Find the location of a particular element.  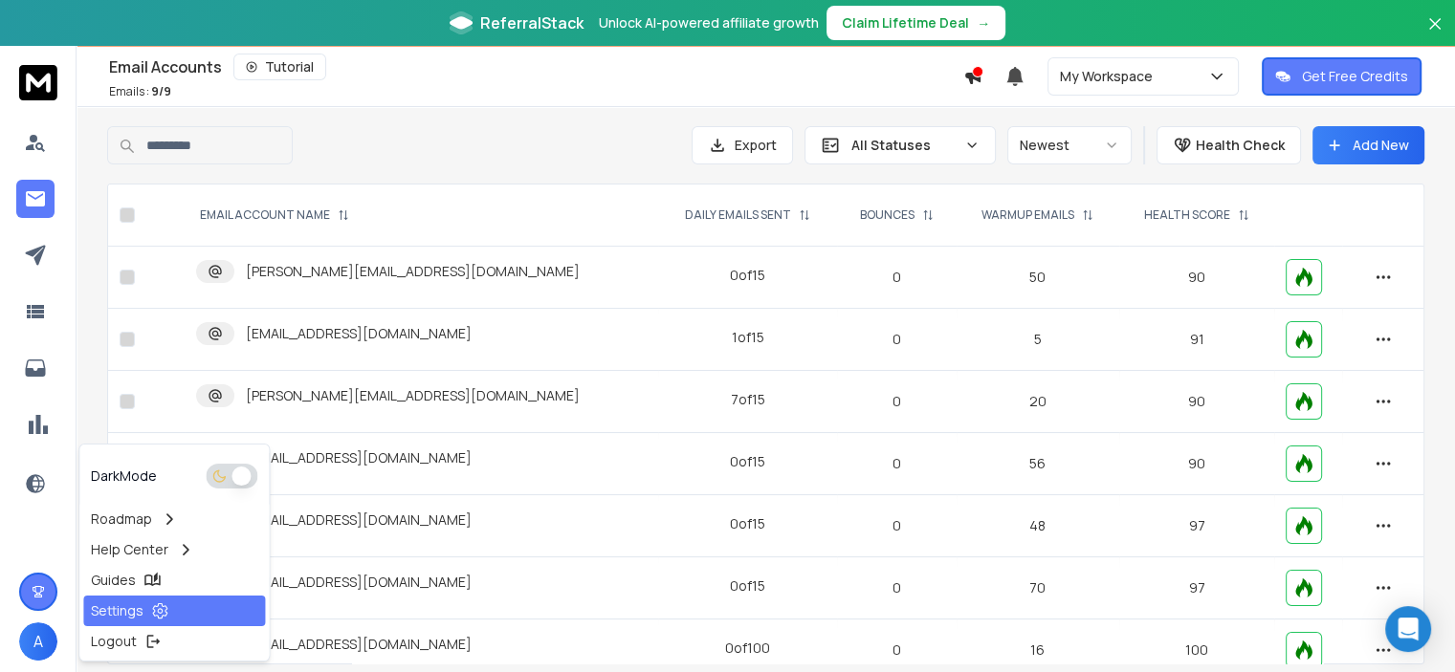

div: 7 of 15 is located at coordinates (748, 400).